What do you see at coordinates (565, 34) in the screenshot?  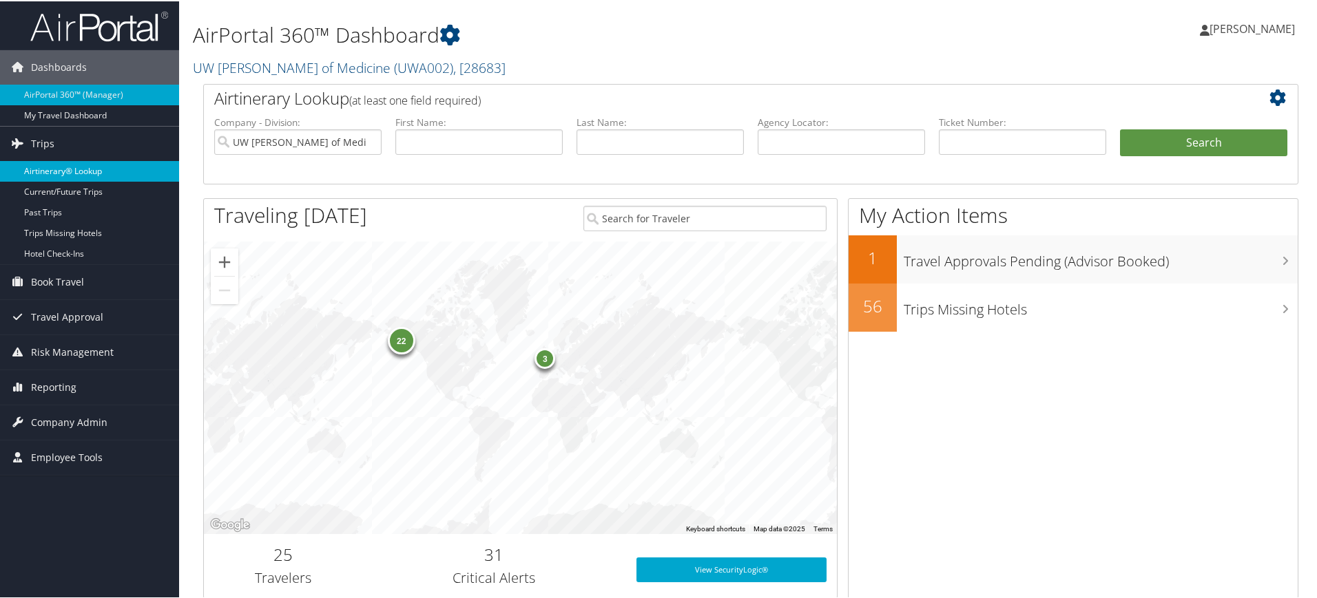 I see `h1: AirPortal 360™ Dashboard` at bounding box center [565, 34].